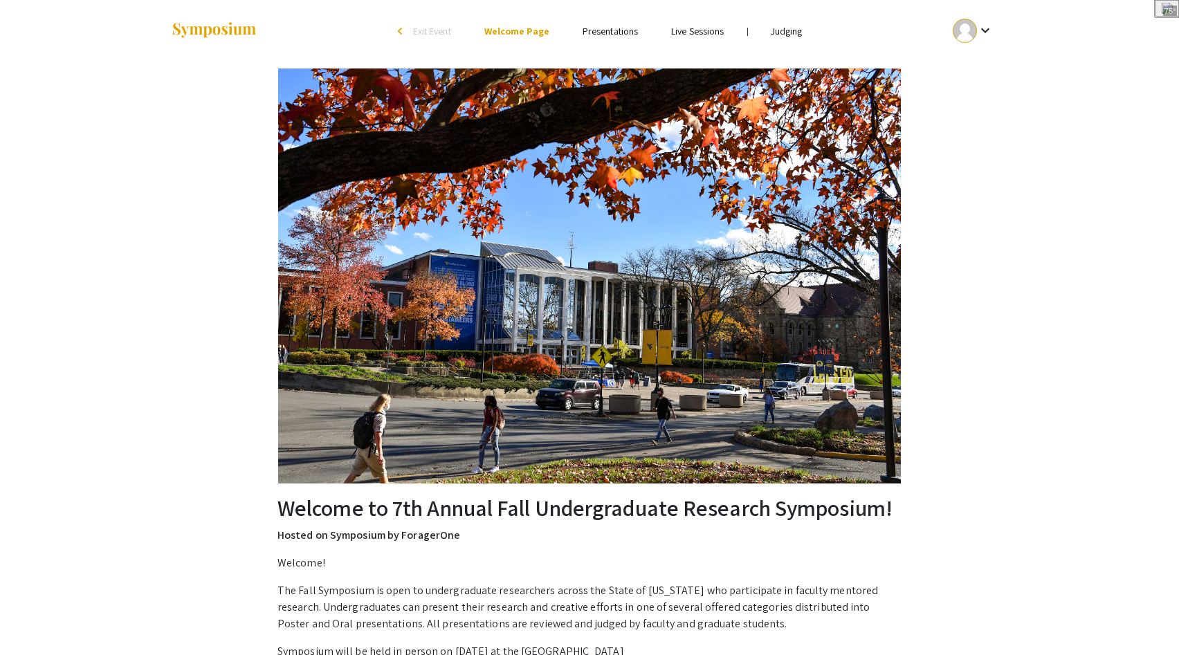  I want to click on a: Live Sessions, so click(697, 31).